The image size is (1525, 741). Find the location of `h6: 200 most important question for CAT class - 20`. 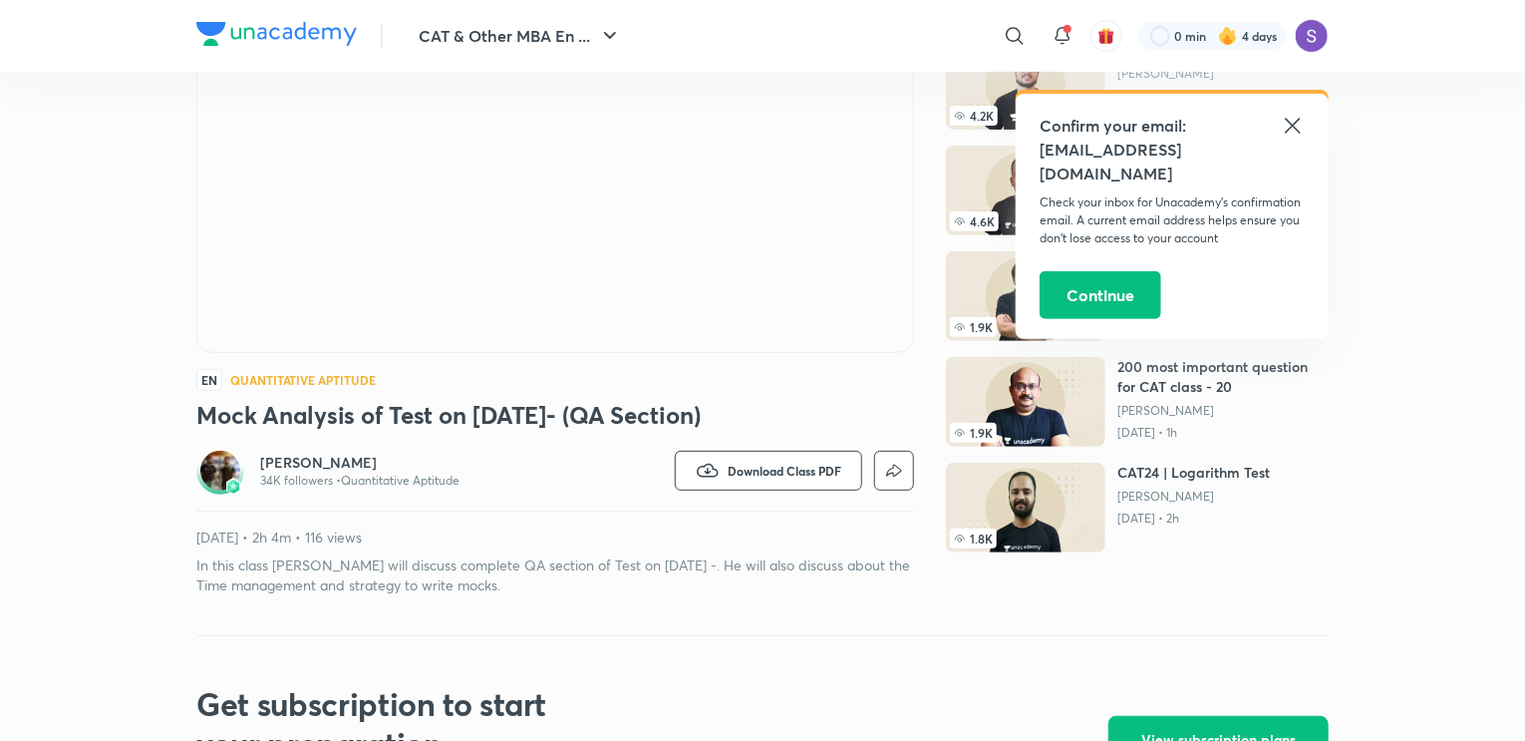

h6: 200 most important question for CAT class - 20 is located at coordinates (1223, 377).